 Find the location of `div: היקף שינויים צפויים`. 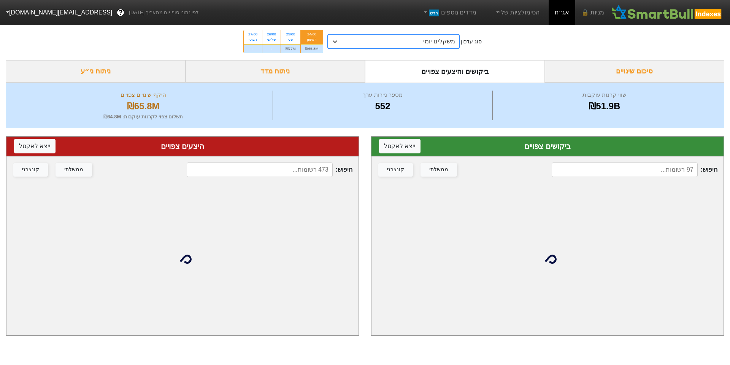

div: היקף שינויים צפויים is located at coordinates (143, 95).